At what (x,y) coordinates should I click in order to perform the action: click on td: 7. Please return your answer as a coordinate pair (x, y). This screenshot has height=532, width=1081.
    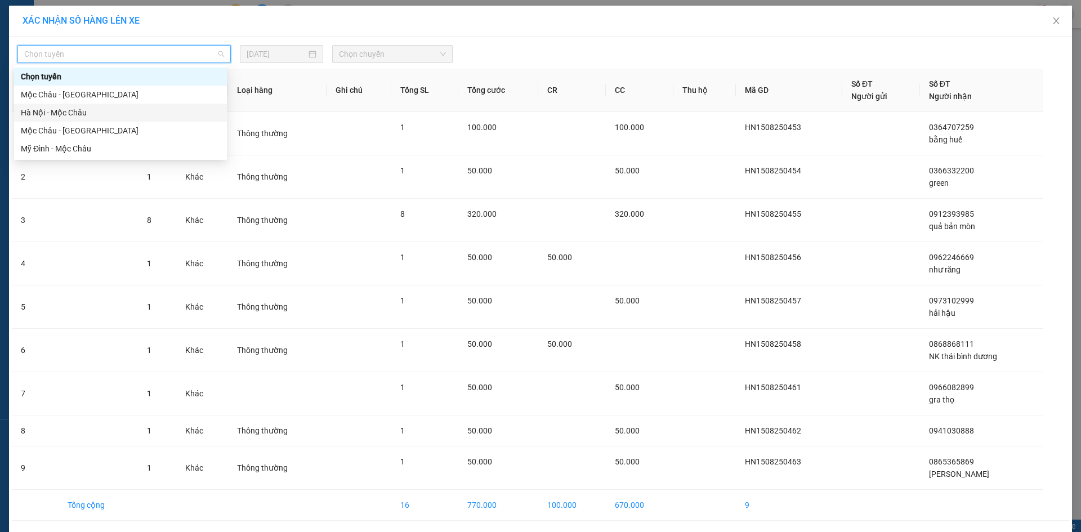
    Looking at the image, I should click on (35, 394).